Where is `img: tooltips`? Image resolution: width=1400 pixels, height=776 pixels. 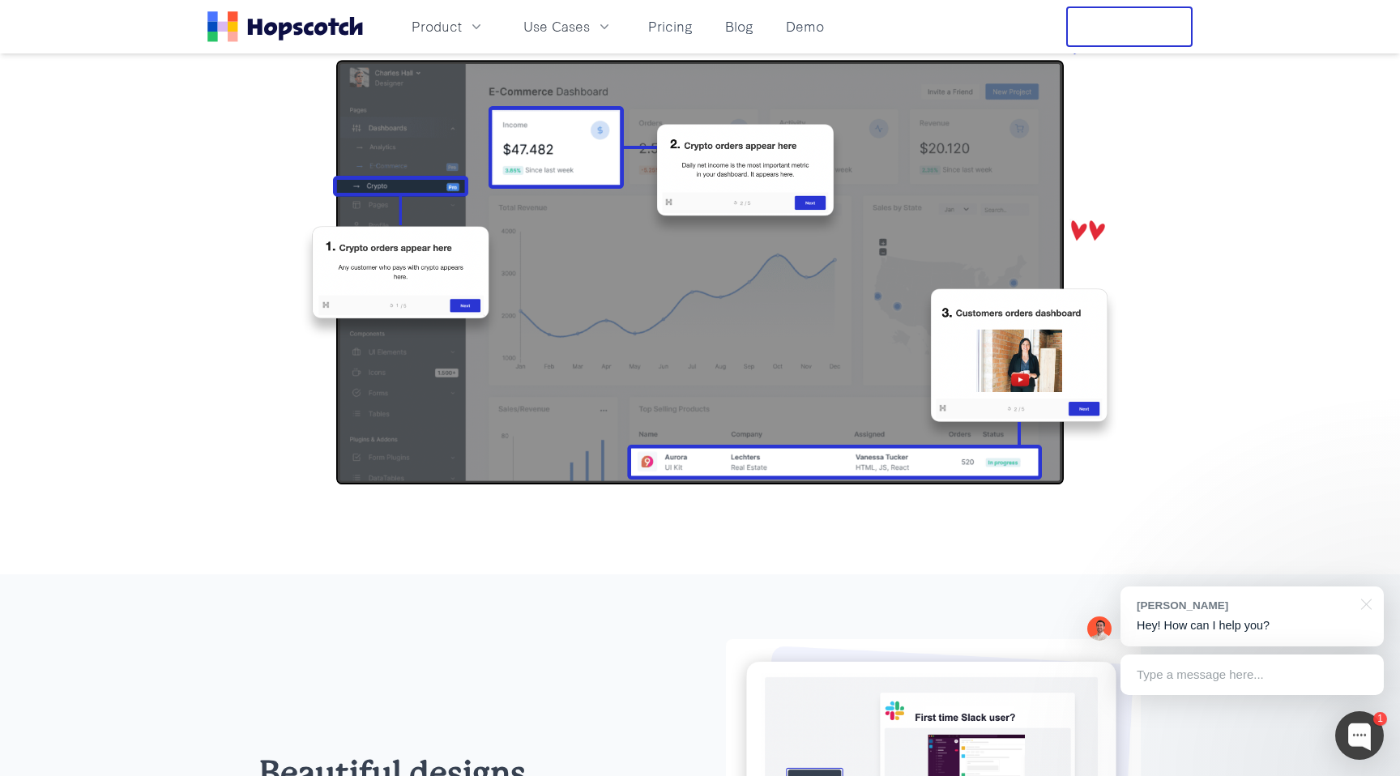 img: tooltips is located at coordinates (700, 257).